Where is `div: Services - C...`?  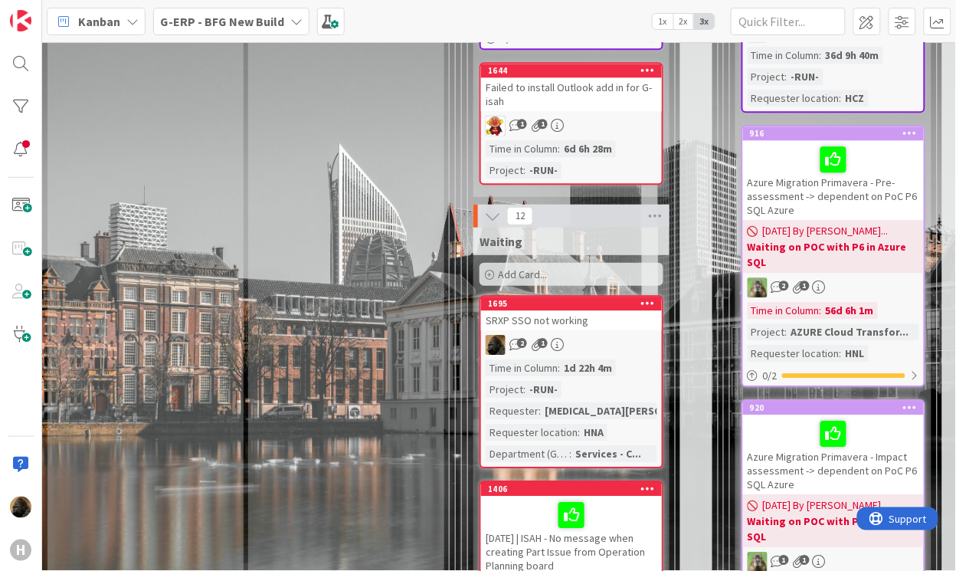
div: Services - C... is located at coordinates (608, 454).